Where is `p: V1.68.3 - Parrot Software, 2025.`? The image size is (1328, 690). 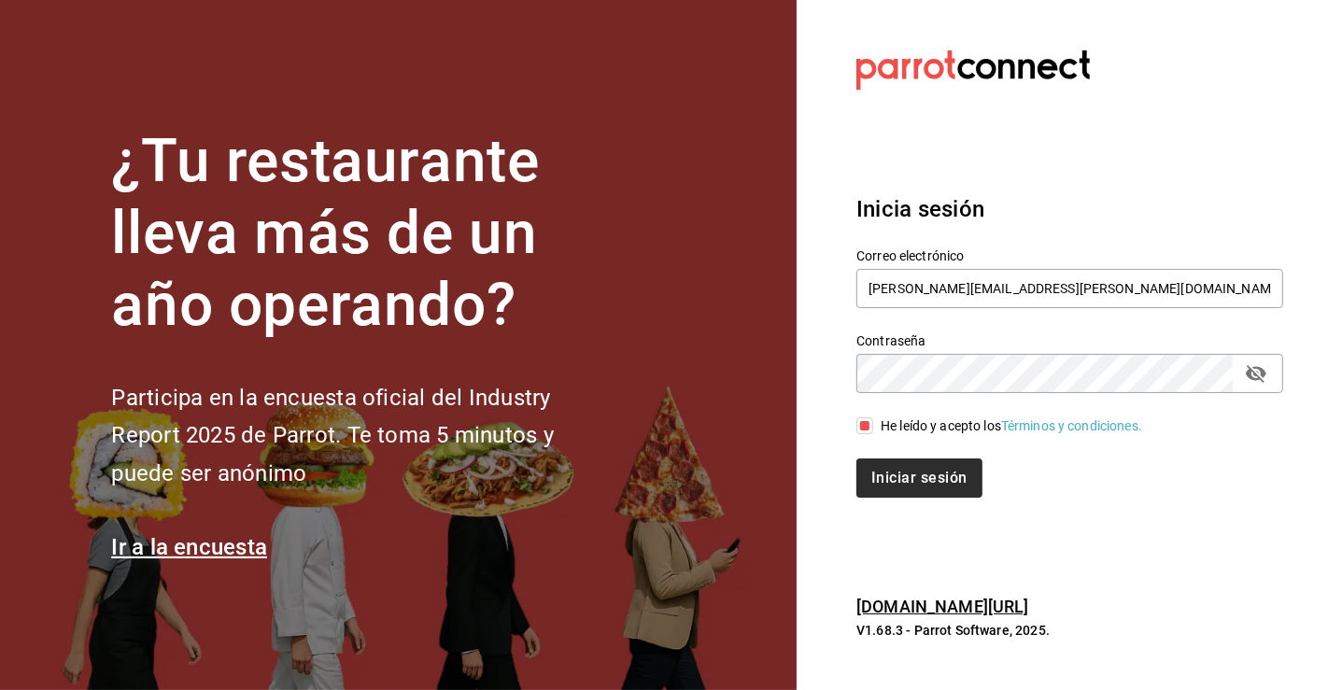 p: V1.68.3 - Parrot Software, 2025. is located at coordinates (1069, 630).